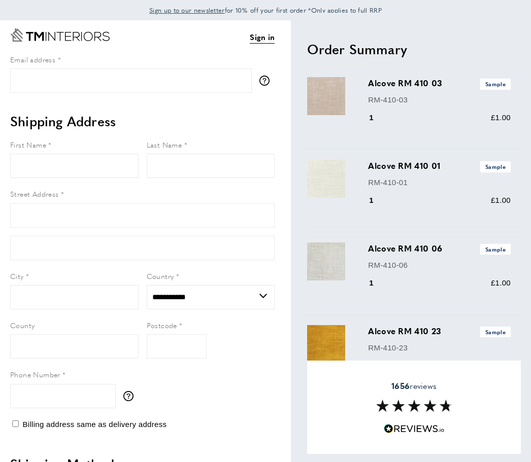  I want to click on p: RM-410-23, so click(439, 348).